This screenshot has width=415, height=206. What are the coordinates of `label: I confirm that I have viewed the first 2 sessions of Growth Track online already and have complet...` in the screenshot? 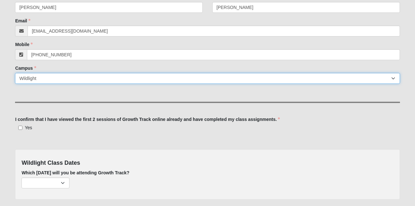 It's located at (147, 119).